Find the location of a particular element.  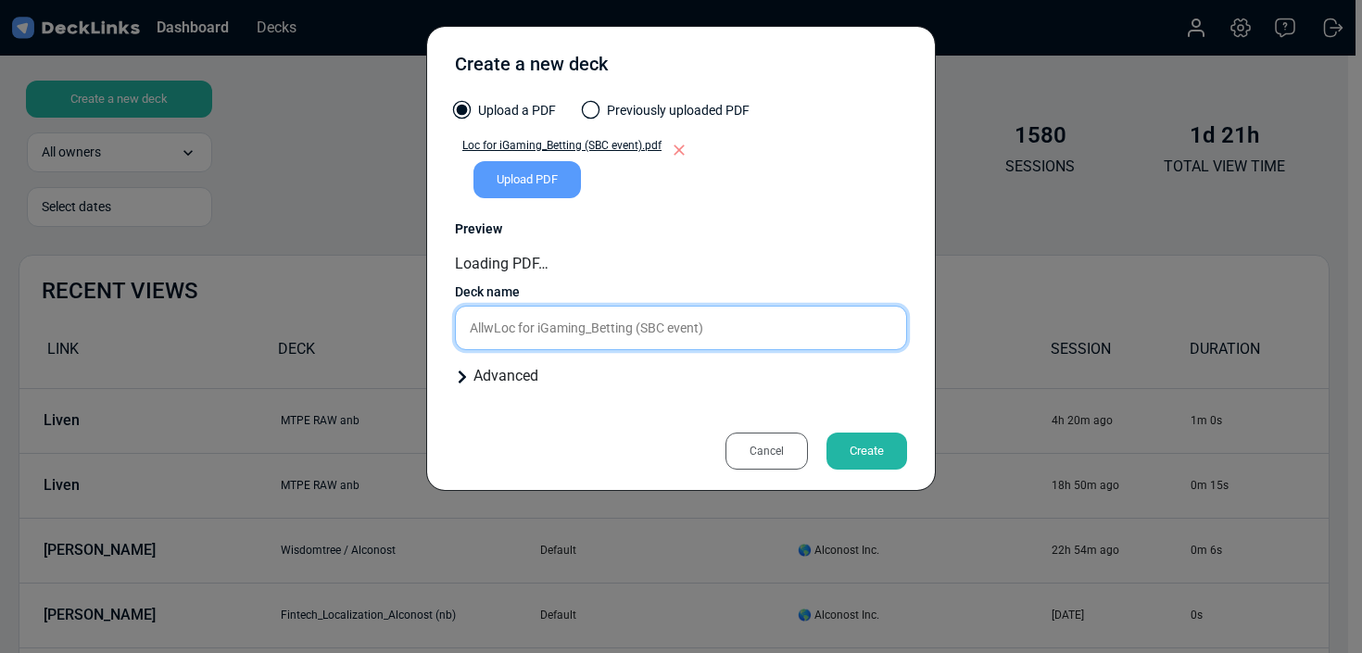

label: Upload a PDF is located at coordinates (505, 115).